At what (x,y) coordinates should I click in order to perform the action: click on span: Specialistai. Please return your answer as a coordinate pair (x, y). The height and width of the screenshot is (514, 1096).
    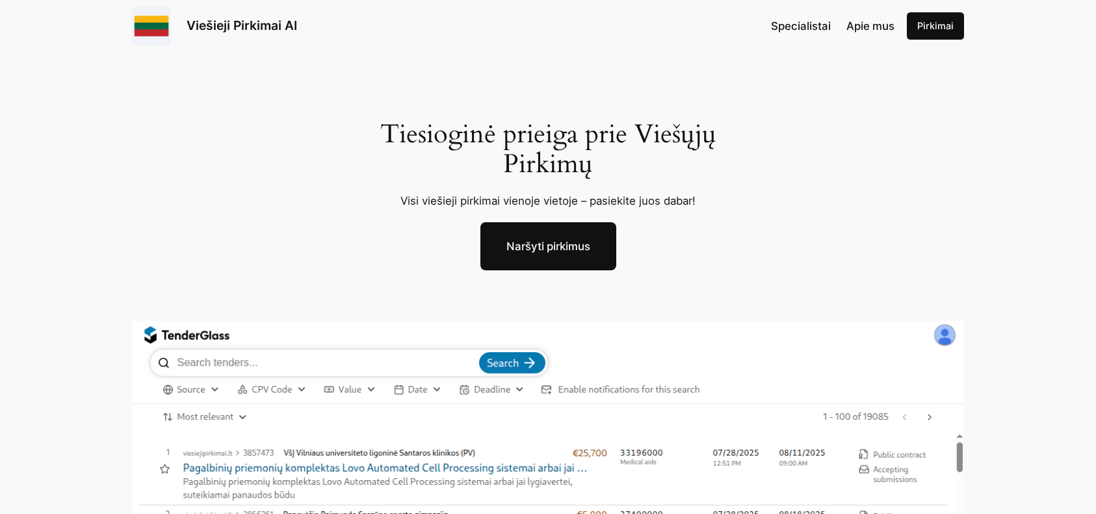
    Looking at the image, I should click on (801, 26).